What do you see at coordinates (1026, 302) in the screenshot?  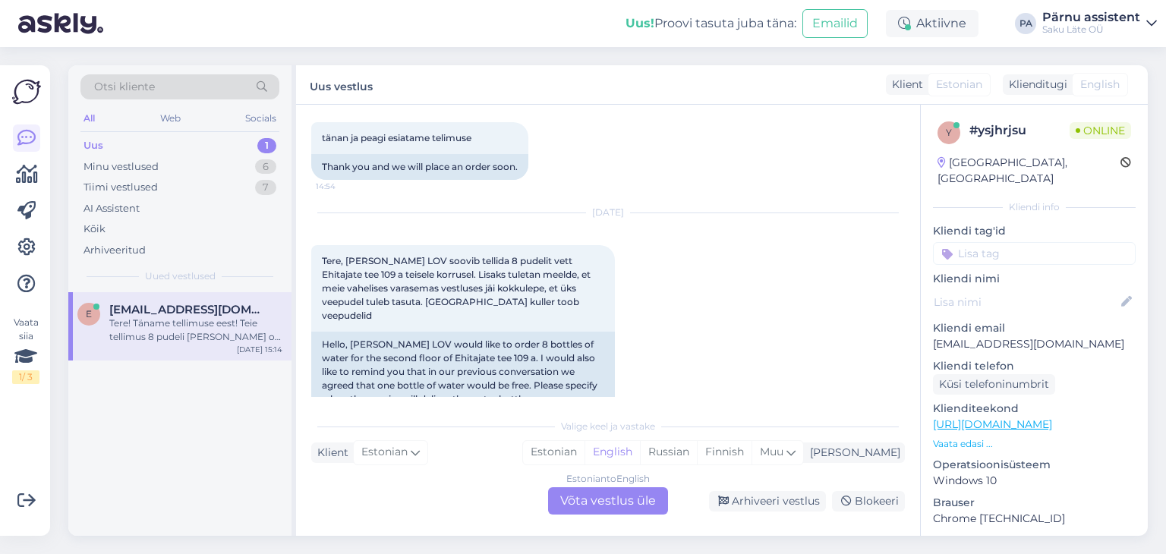 I see `input: Lisa nimi` at bounding box center [1026, 302].